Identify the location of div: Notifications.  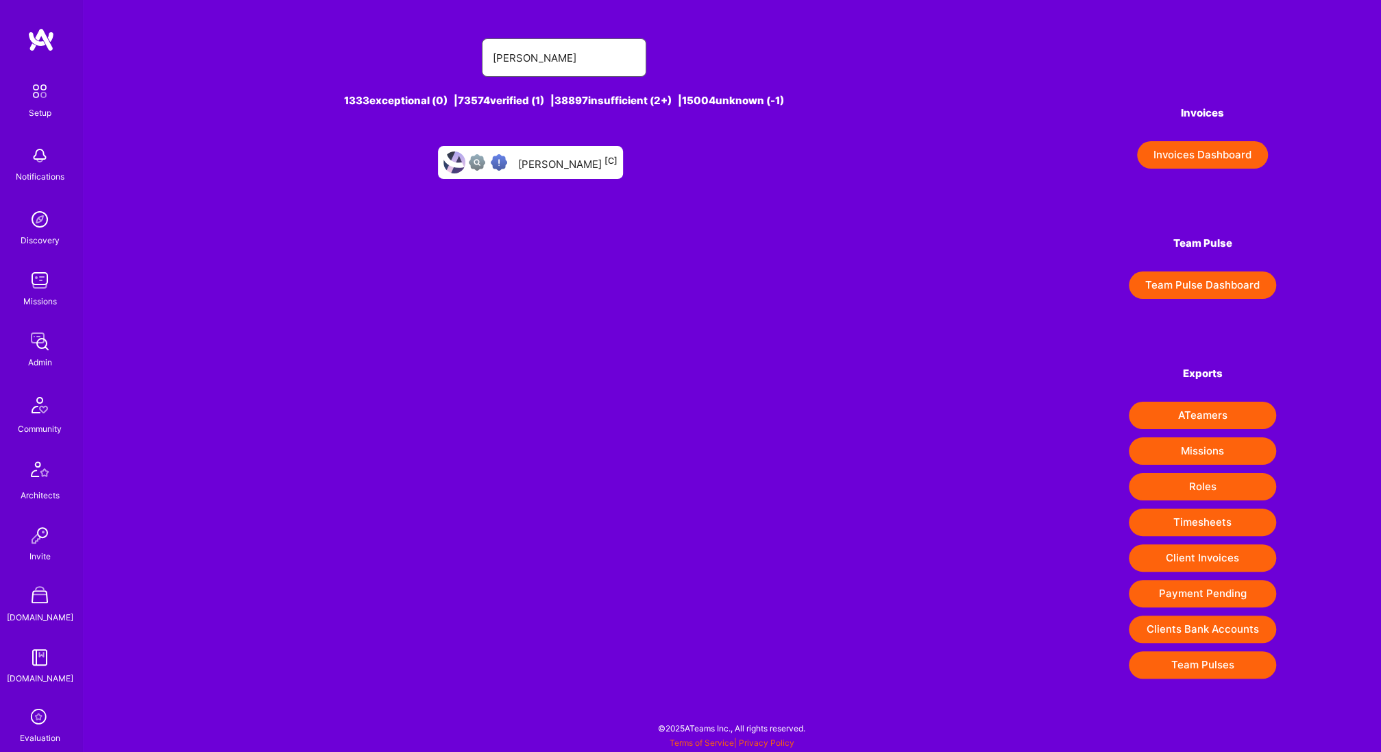
(40, 176).